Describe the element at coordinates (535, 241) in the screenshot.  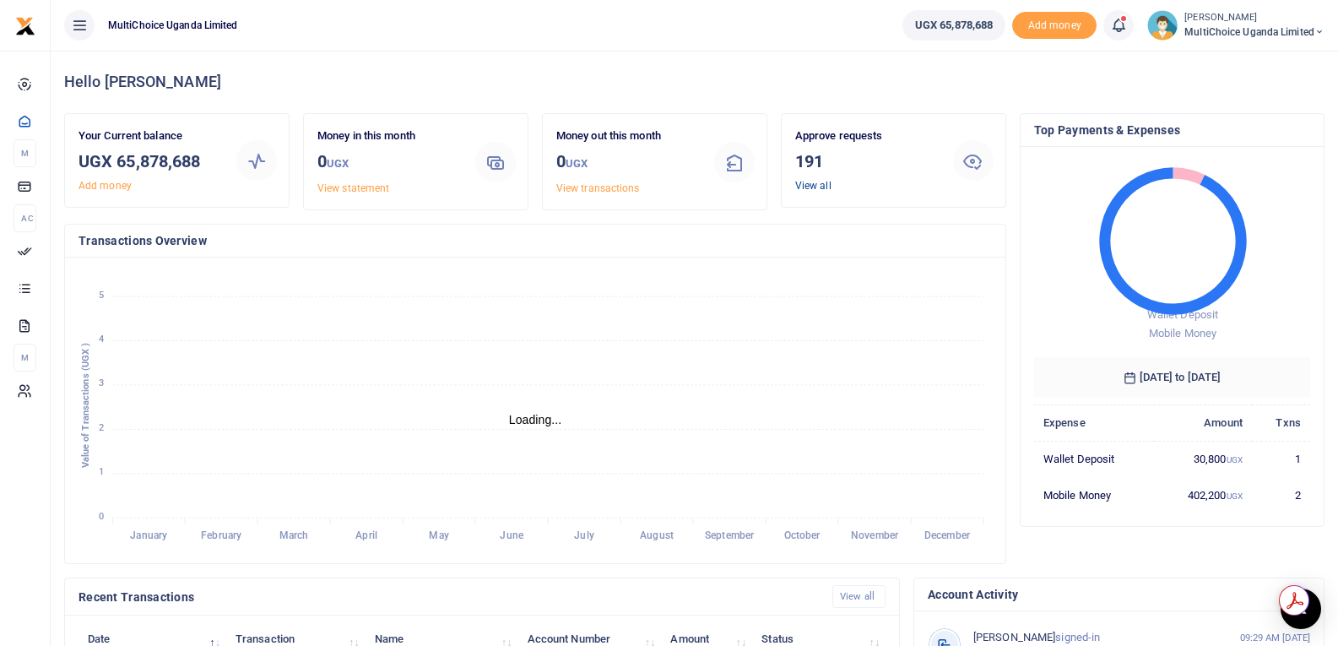
I see `h4: Transactions Overview` at that location.